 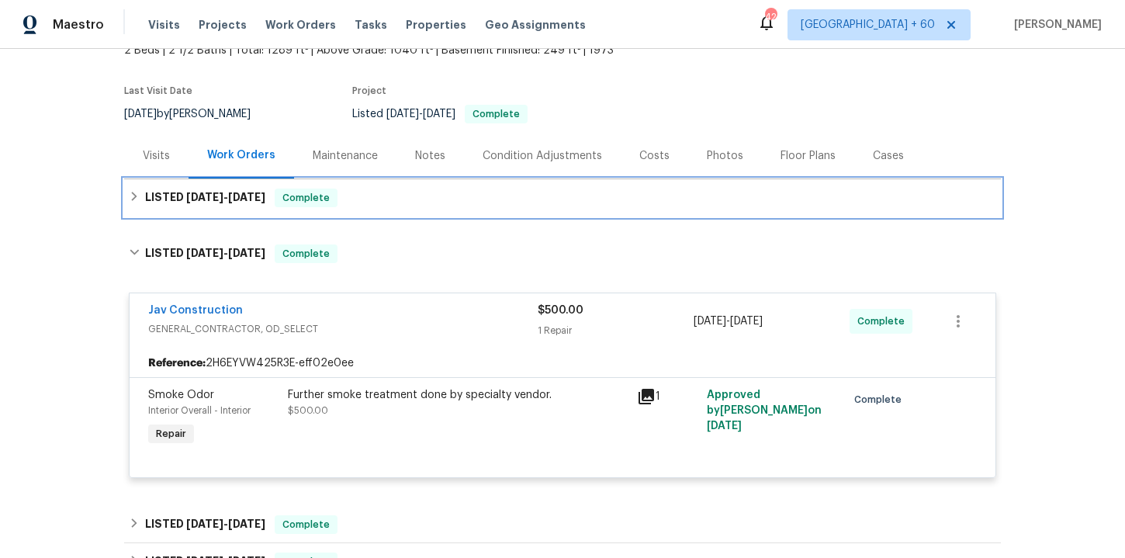 What do you see at coordinates (343, 329) in the screenshot?
I see `span: GENERAL_CONTRACTOR, OD_SELECT` at bounding box center [343, 329].